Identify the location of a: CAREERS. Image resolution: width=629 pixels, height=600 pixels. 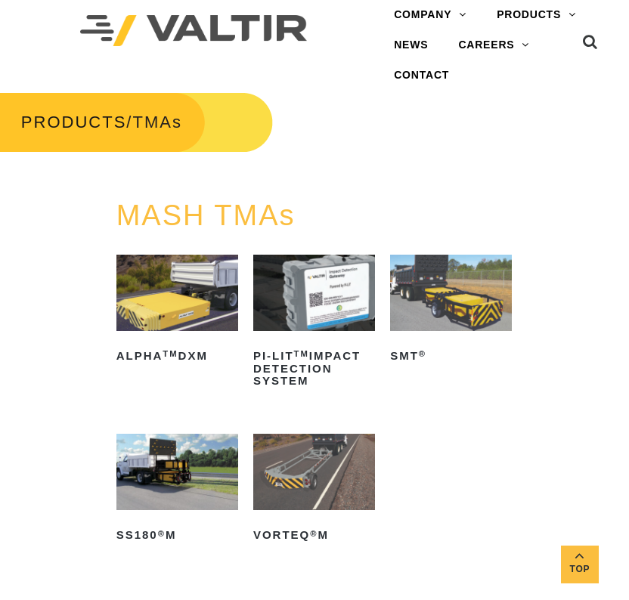
(493, 45).